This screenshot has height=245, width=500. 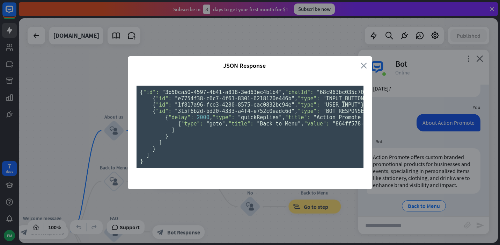 What do you see at coordinates (358, 92) in the screenshot?
I see `span: "68c963bc035c700007633aff"` at bounding box center [358, 92].